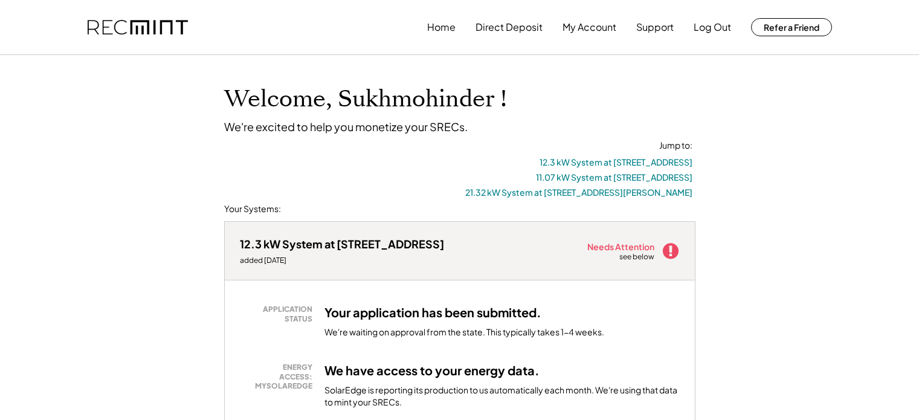  What do you see at coordinates (676, 146) in the screenshot?
I see `div: Jump to:` at bounding box center [676, 146].